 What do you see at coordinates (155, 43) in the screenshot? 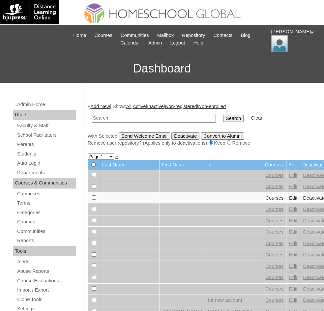
I see `a: Admin` at bounding box center [155, 43].